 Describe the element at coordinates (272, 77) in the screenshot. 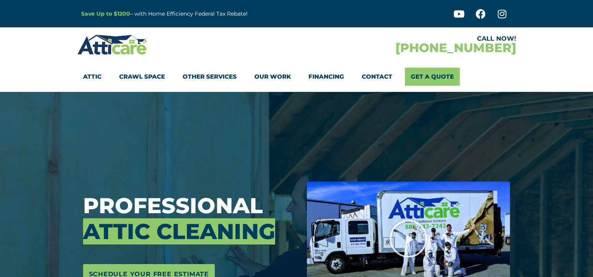

I see `a: Our Work` at that location.